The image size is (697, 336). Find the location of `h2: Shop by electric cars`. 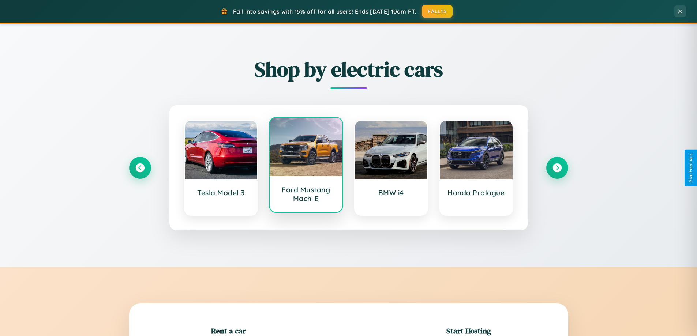

h2: Shop by electric cars is located at coordinates (349, 69).